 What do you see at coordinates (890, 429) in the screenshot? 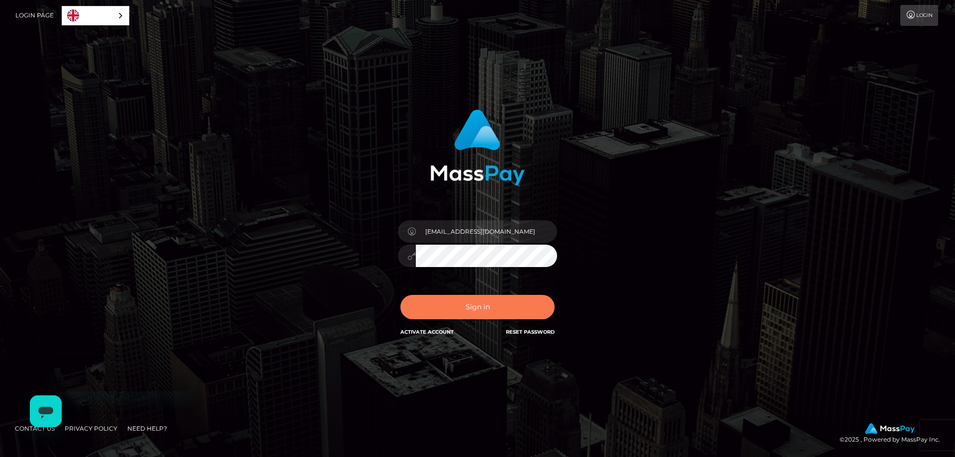
I see `img: MassPay` at bounding box center [890, 429].